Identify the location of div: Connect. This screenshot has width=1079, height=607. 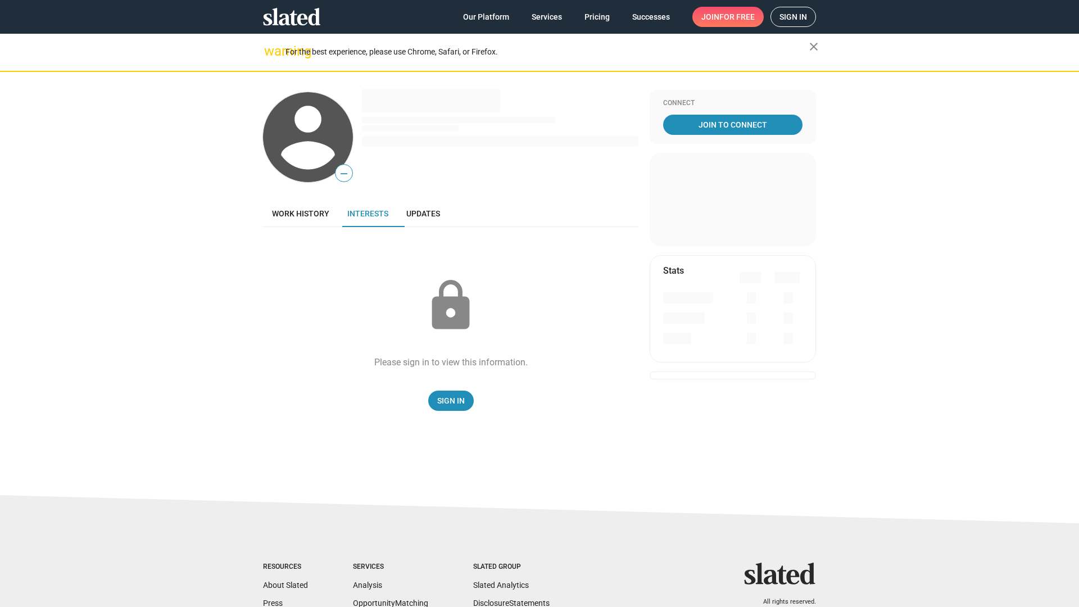
(732, 103).